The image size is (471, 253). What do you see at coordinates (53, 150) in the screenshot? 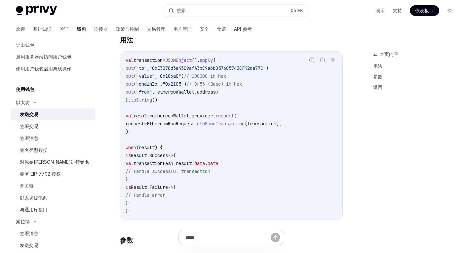
I see `a: 签名类型数据` at bounding box center [53, 150].